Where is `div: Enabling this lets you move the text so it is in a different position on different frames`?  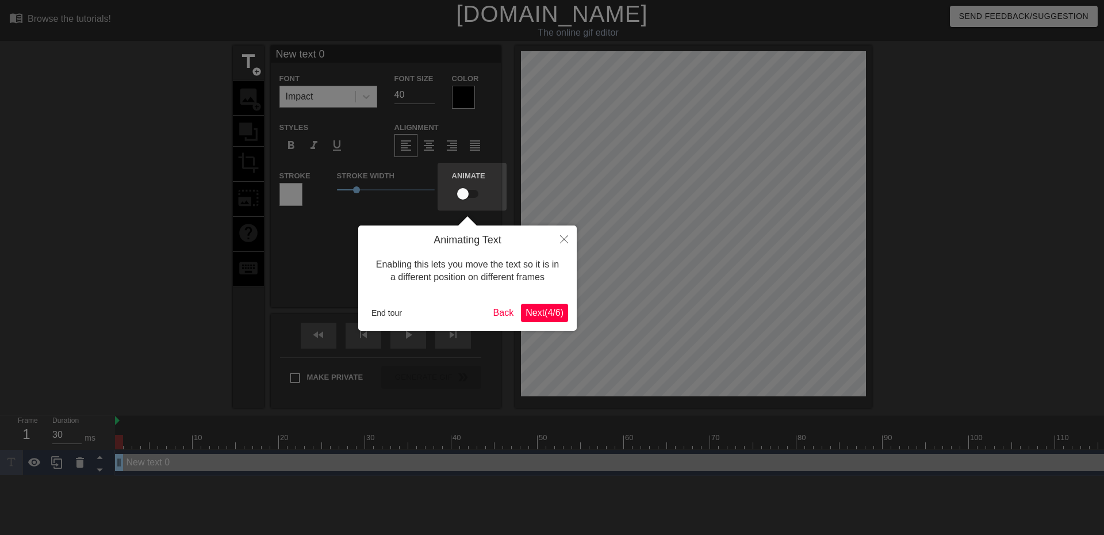
div: Enabling this lets you move the text so it is in a different position on different frames is located at coordinates (467, 271).